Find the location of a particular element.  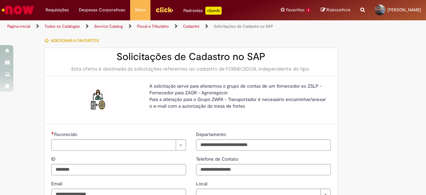

input: Telefone de Contato is located at coordinates (264, 170).